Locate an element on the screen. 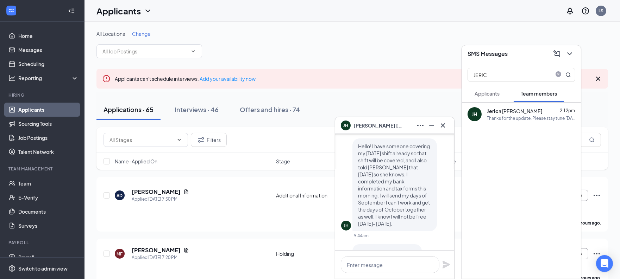 The width and height of the screenshot is (620, 279). svg: Collapse is located at coordinates (71, 11).